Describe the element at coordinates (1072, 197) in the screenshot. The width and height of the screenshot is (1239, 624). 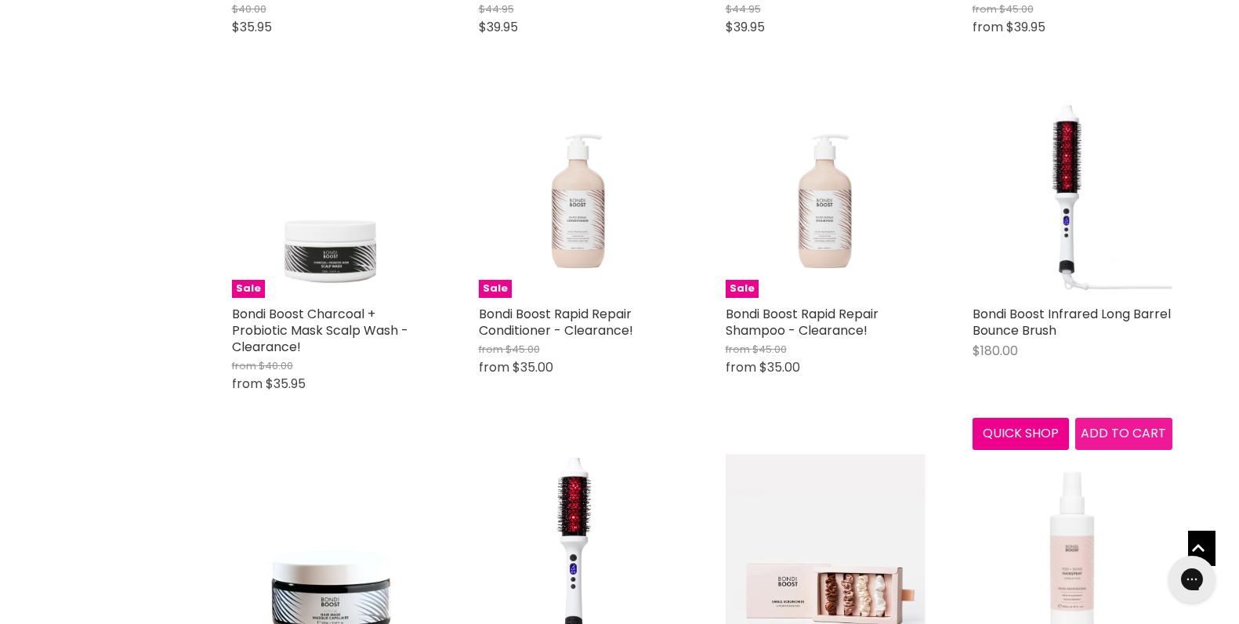
I see `img: Bondi Boost Infrared Long Barrel Bounce Brush` at that location.